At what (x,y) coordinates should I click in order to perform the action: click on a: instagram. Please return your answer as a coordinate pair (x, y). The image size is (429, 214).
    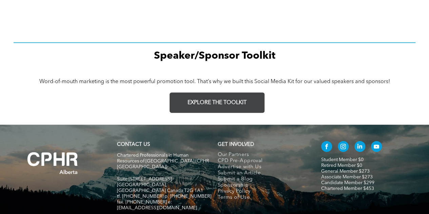
    Looking at the image, I should click on (343, 147).